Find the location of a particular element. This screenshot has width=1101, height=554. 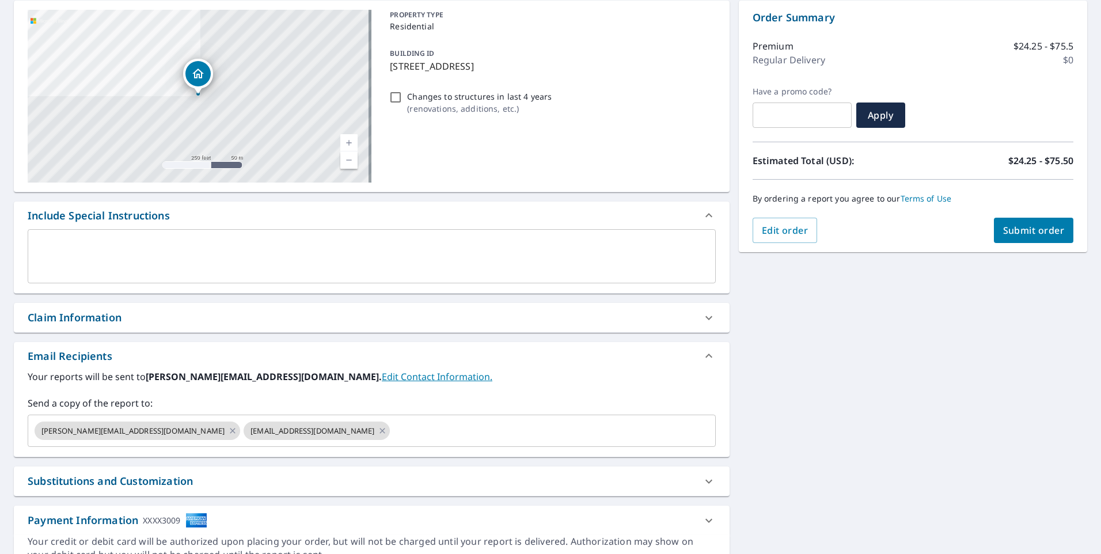

p: PROPERTY TYPE is located at coordinates (550, 15).